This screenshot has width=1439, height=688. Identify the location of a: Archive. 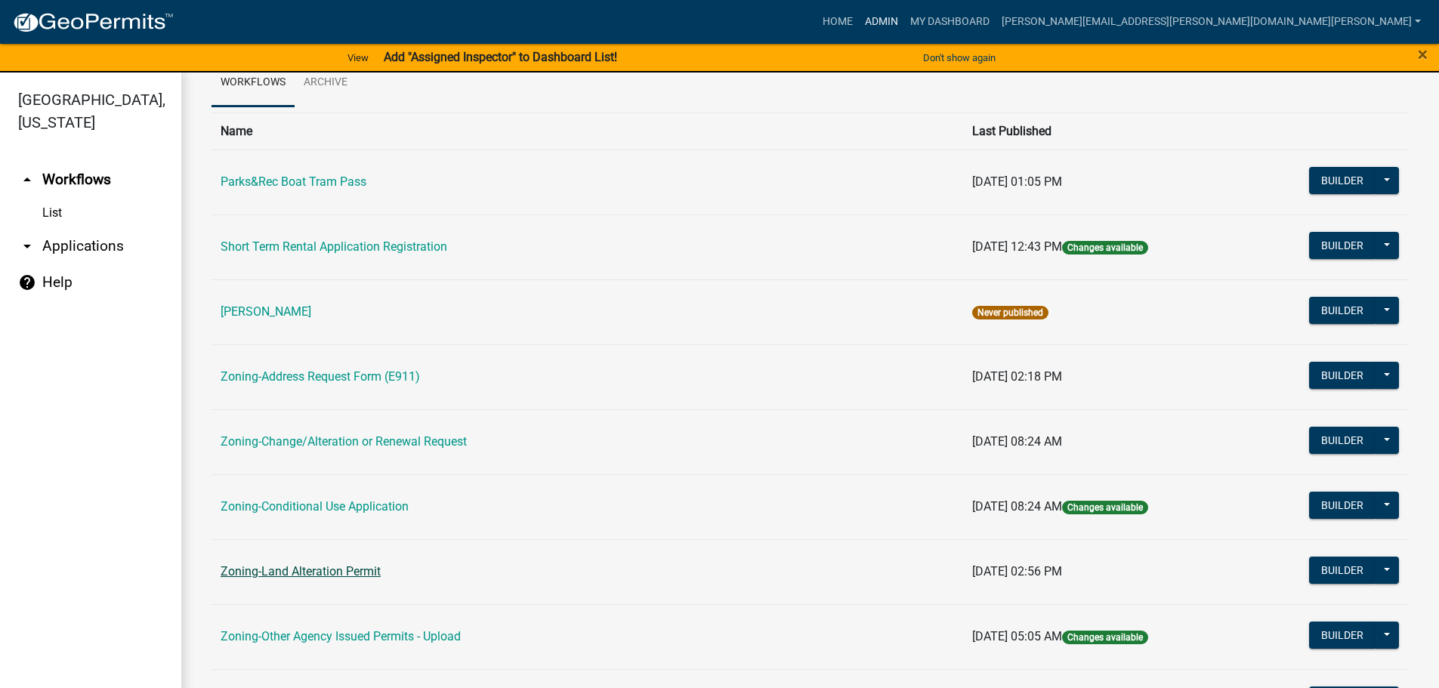
(325, 83).